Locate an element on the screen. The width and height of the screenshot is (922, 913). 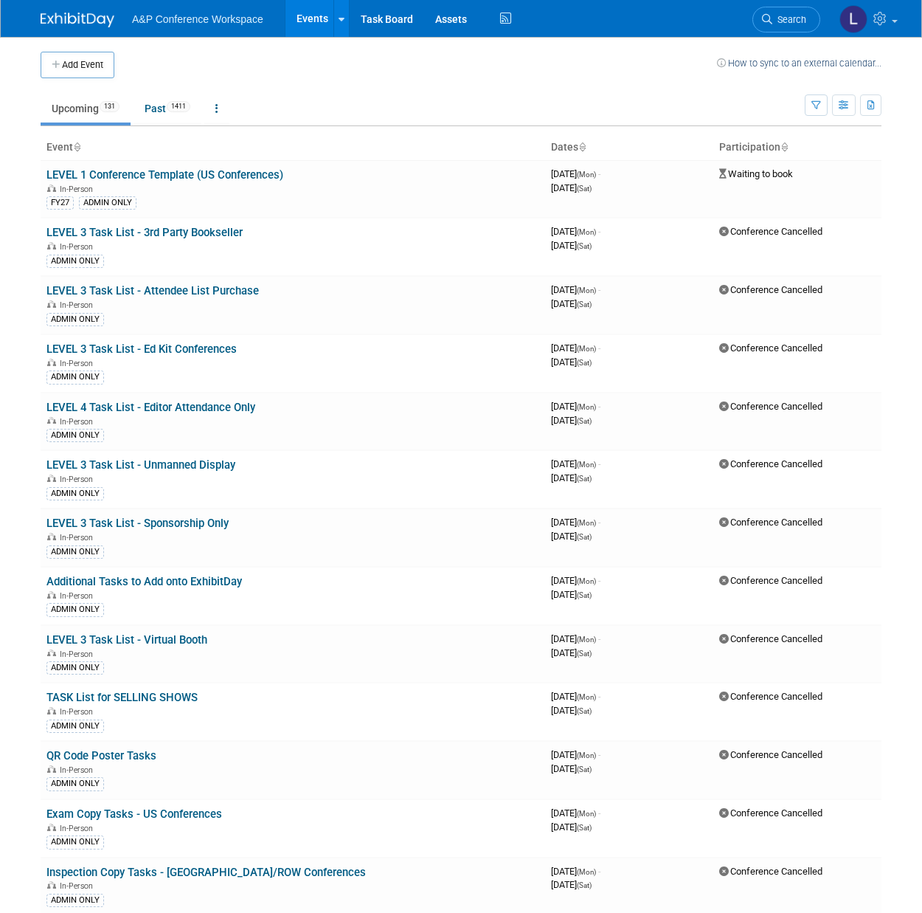
a: LEVEL 3 Task List - Attendee List Purchase is located at coordinates (153, 291).